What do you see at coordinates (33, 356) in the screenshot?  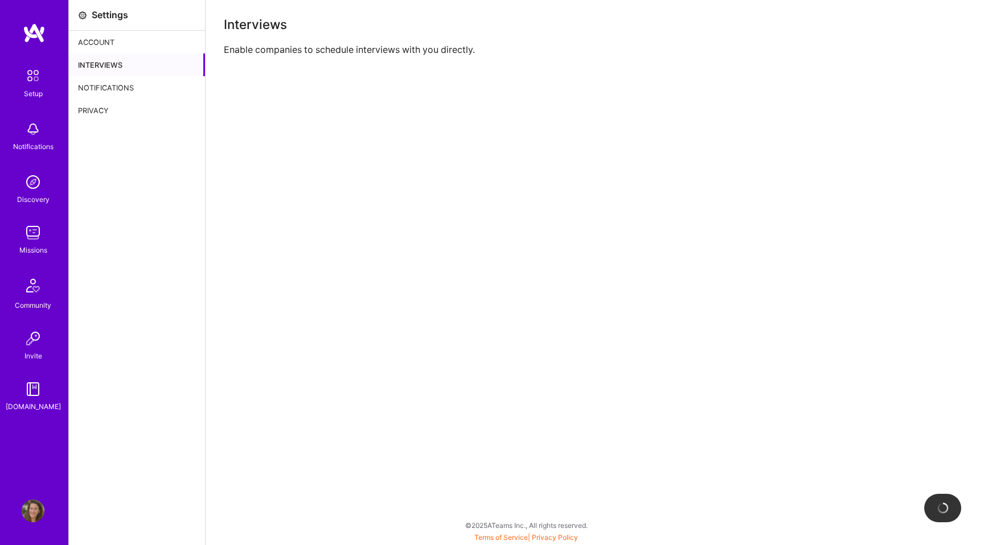 I see `div: Invite` at bounding box center [33, 356].